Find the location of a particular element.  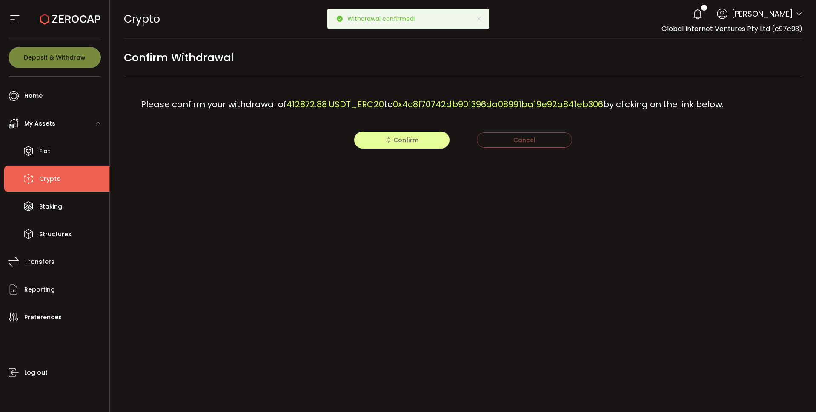

span: Staking is located at coordinates (51, 207).